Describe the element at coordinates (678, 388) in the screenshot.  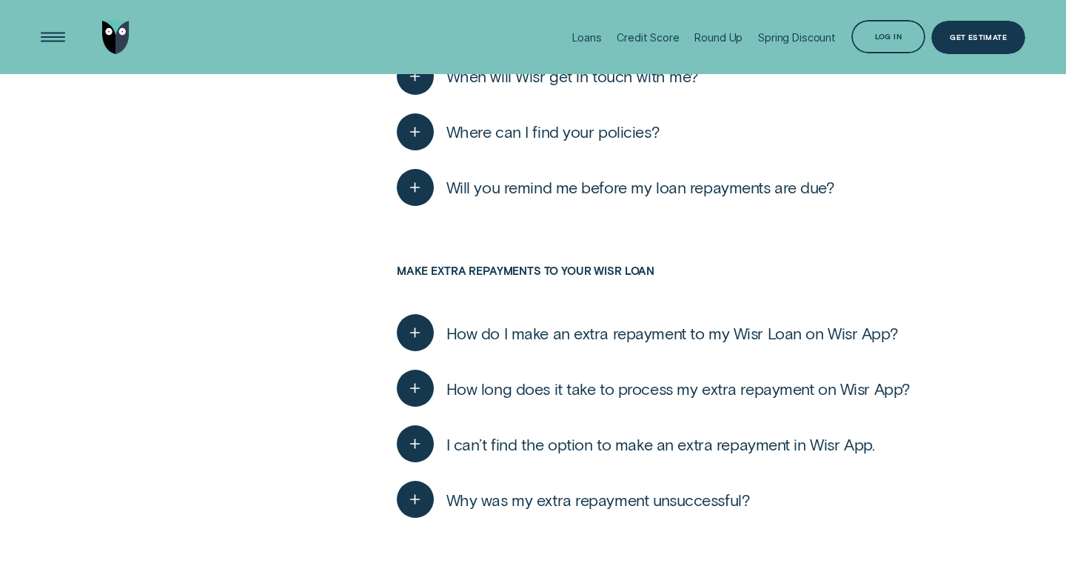
I see `span: How long does it take to process my extra repayment on Wisr App?` at that location.